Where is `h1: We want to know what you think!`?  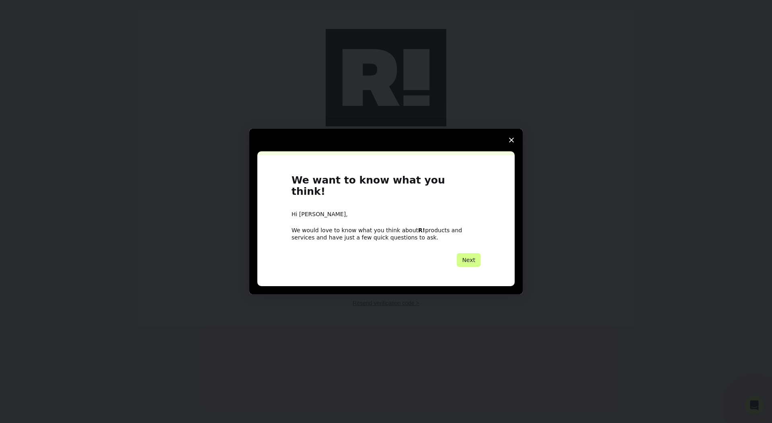 h1: We want to know what you think! is located at coordinates (386, 188).